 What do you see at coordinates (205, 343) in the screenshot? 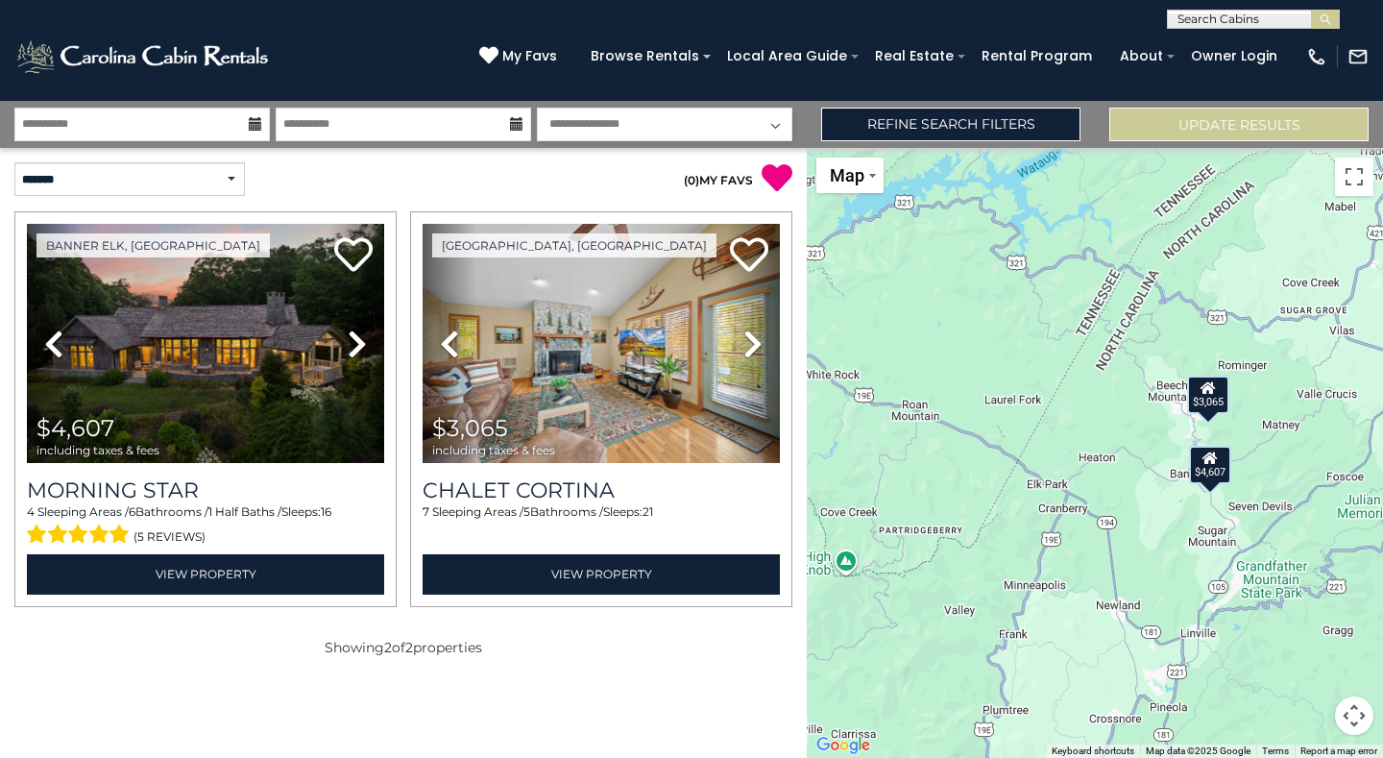
I see `img: thumbnail_163276265.jpeg` at bounding box center [205, 343].